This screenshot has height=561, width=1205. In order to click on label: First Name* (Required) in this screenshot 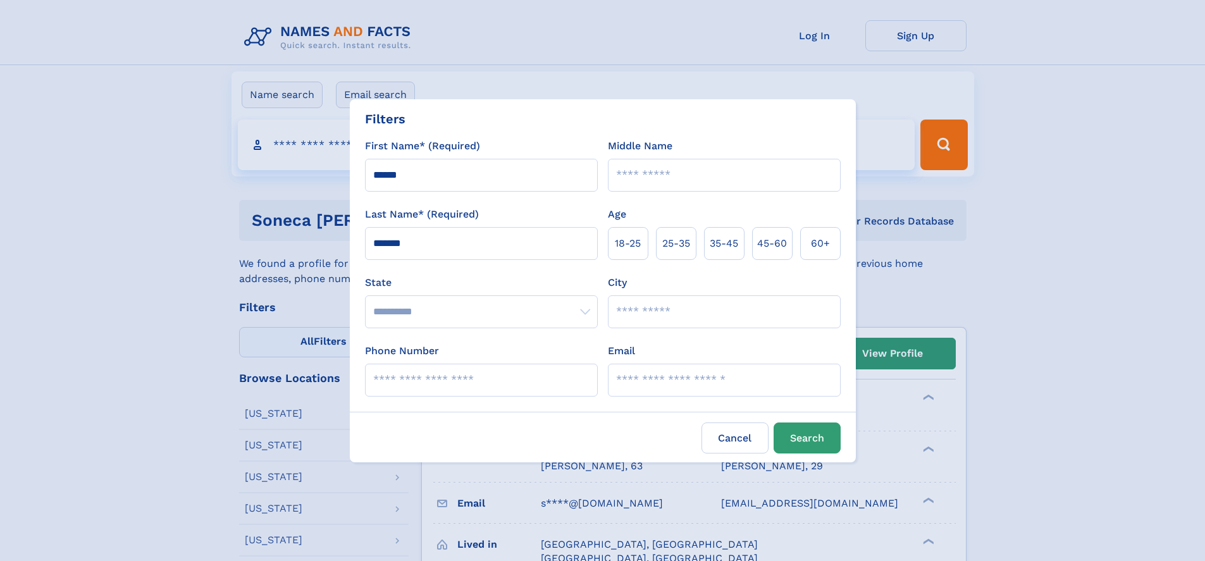, I will do `click(422, 146)`.